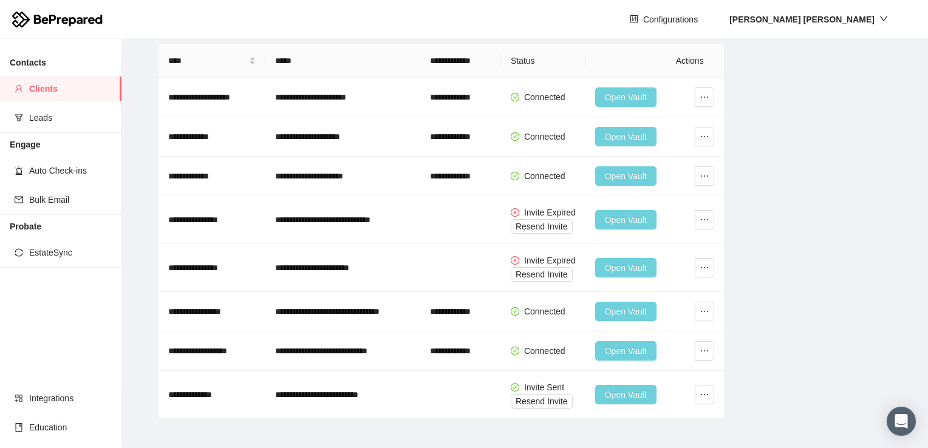 This screenshot has width=928, height=448. Describe the element at coordinates (19, 427) in the screenshot. I see `span: book` at that location.